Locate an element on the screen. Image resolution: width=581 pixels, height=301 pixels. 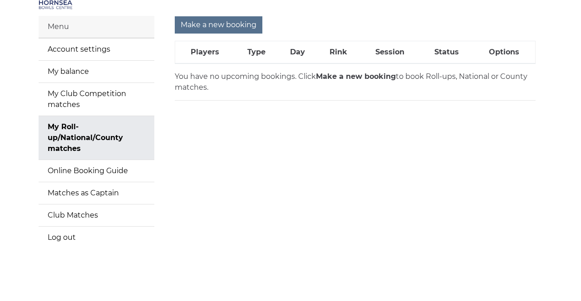
input: Make a new booking is located at coordinates (218, 25).